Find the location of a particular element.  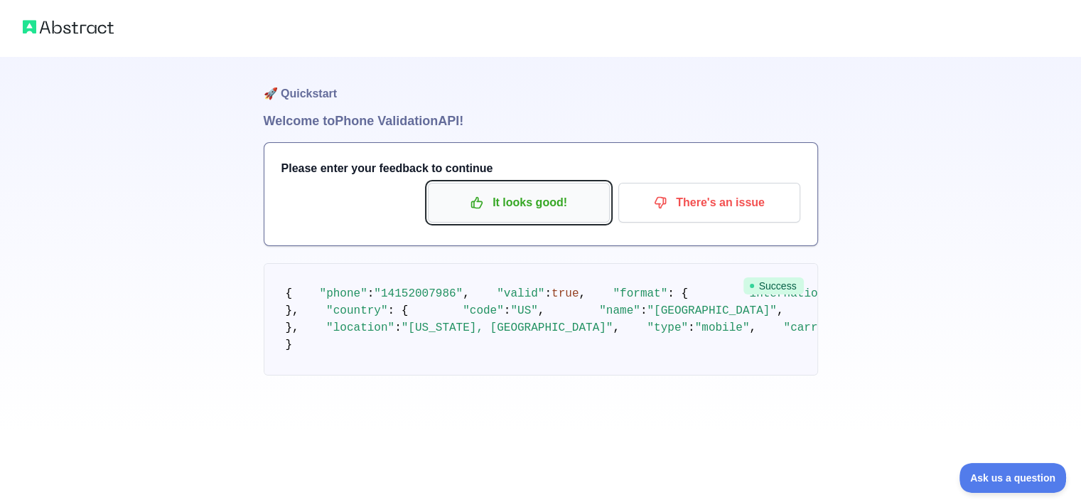

button: There's an issue is located at coordinates (710, 203).